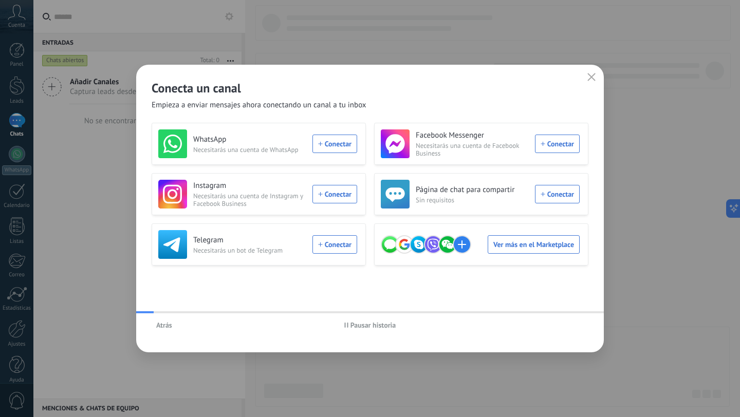 The width and height of the screenshot is (740, 417). I want to click on span: Necesitarás un bot de Telegram, so click(250, 250).